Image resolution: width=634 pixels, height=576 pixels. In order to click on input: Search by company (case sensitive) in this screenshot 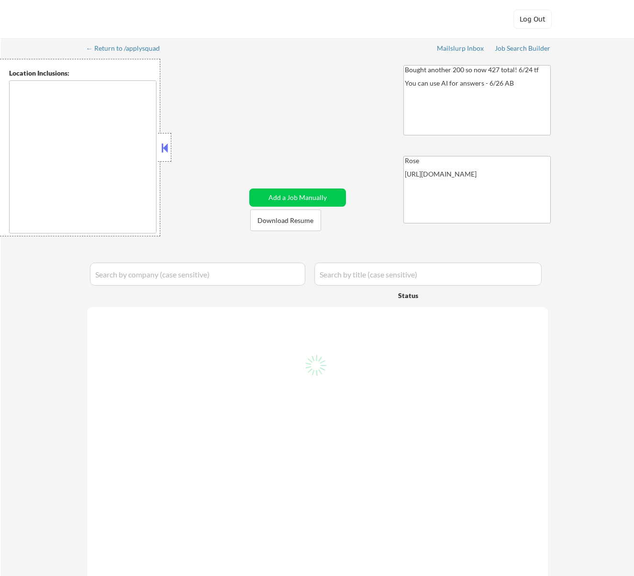, I will do `click(198, 274)`.